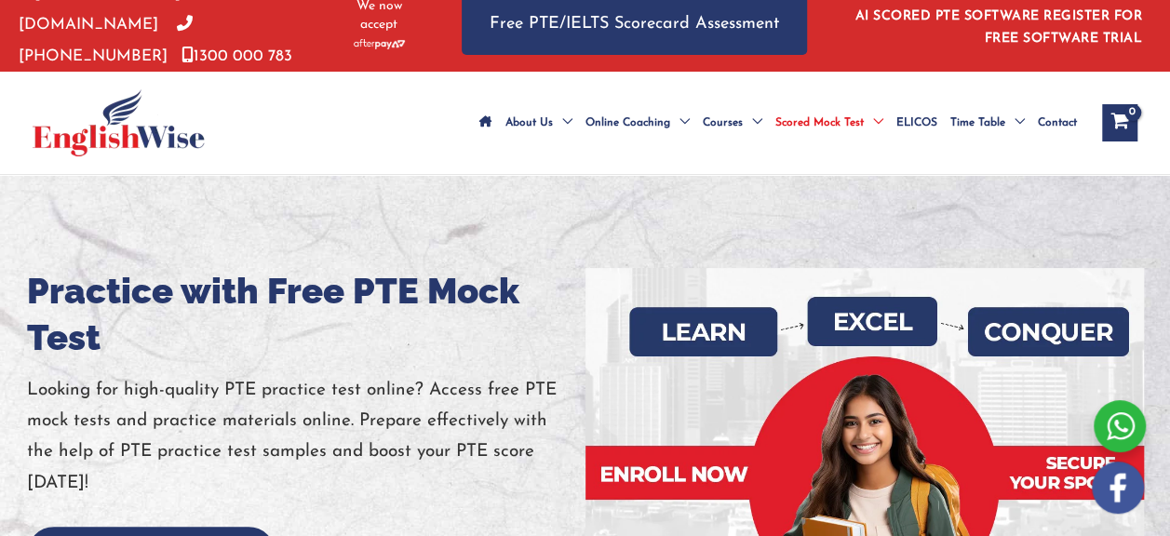 The width and height of the screenshot is (1170, 536). What do you see at coordinates (916, 123) in the screenshot?
I see `a: ELICOS` at bounding box center [916, 123].